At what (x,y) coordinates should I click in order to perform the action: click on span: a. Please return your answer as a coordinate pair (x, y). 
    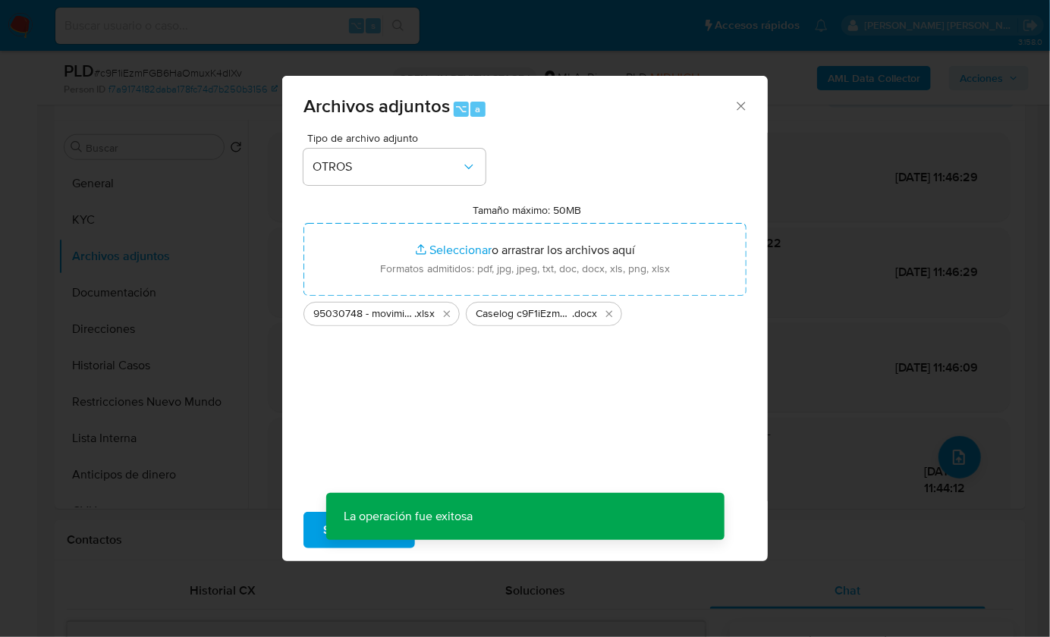
    Looking at the image, I should click on (477, 108).